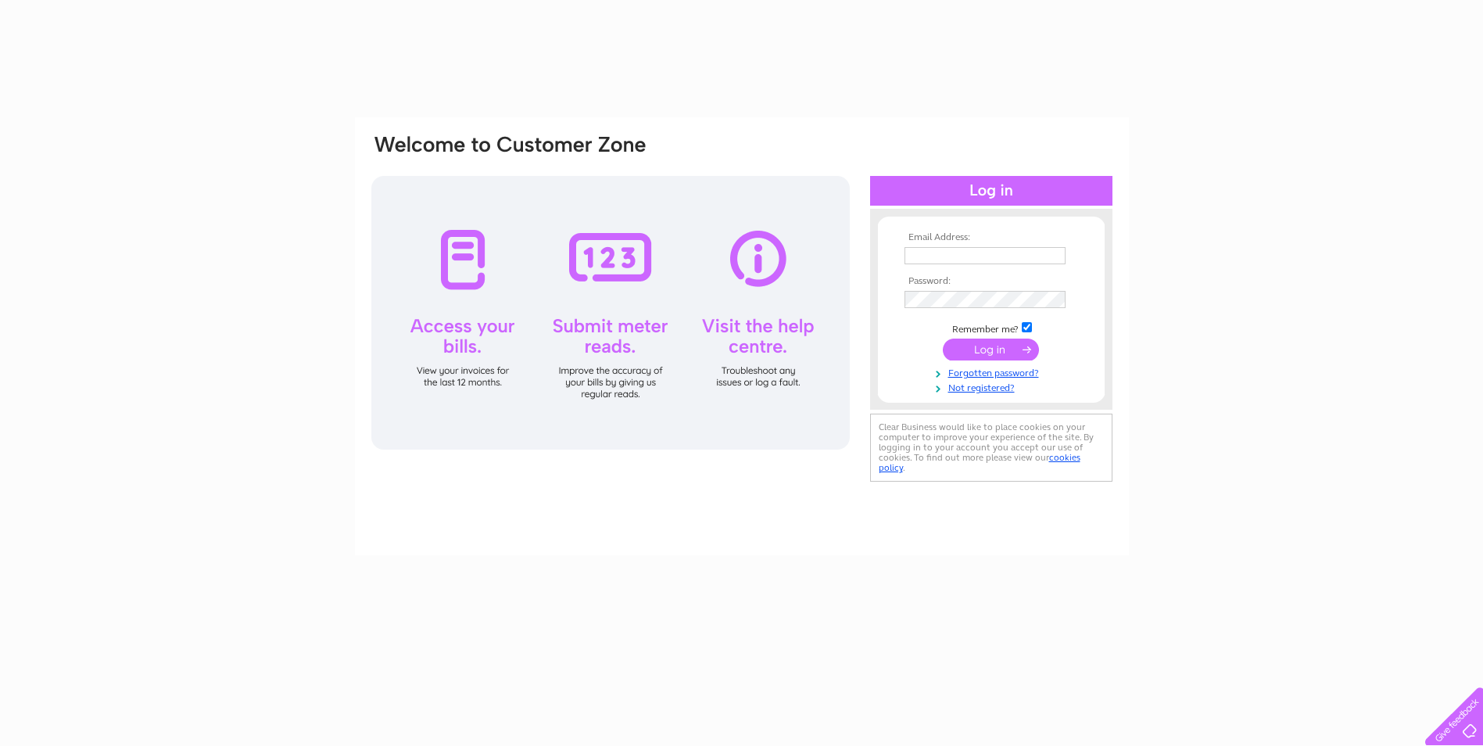 This screenshot has width=1483, height=746. I want to click on input: Submit, so click(990, 349).